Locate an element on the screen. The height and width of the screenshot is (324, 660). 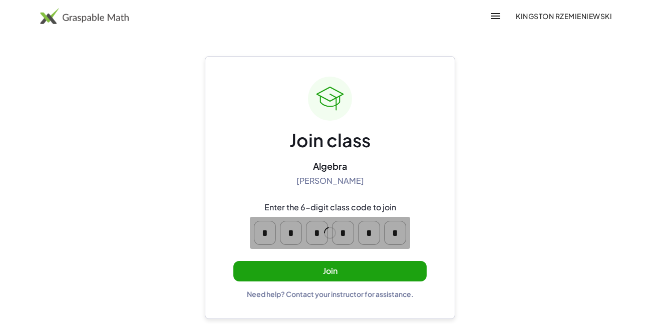
div: Algebra is located at coordinates (330, 166).